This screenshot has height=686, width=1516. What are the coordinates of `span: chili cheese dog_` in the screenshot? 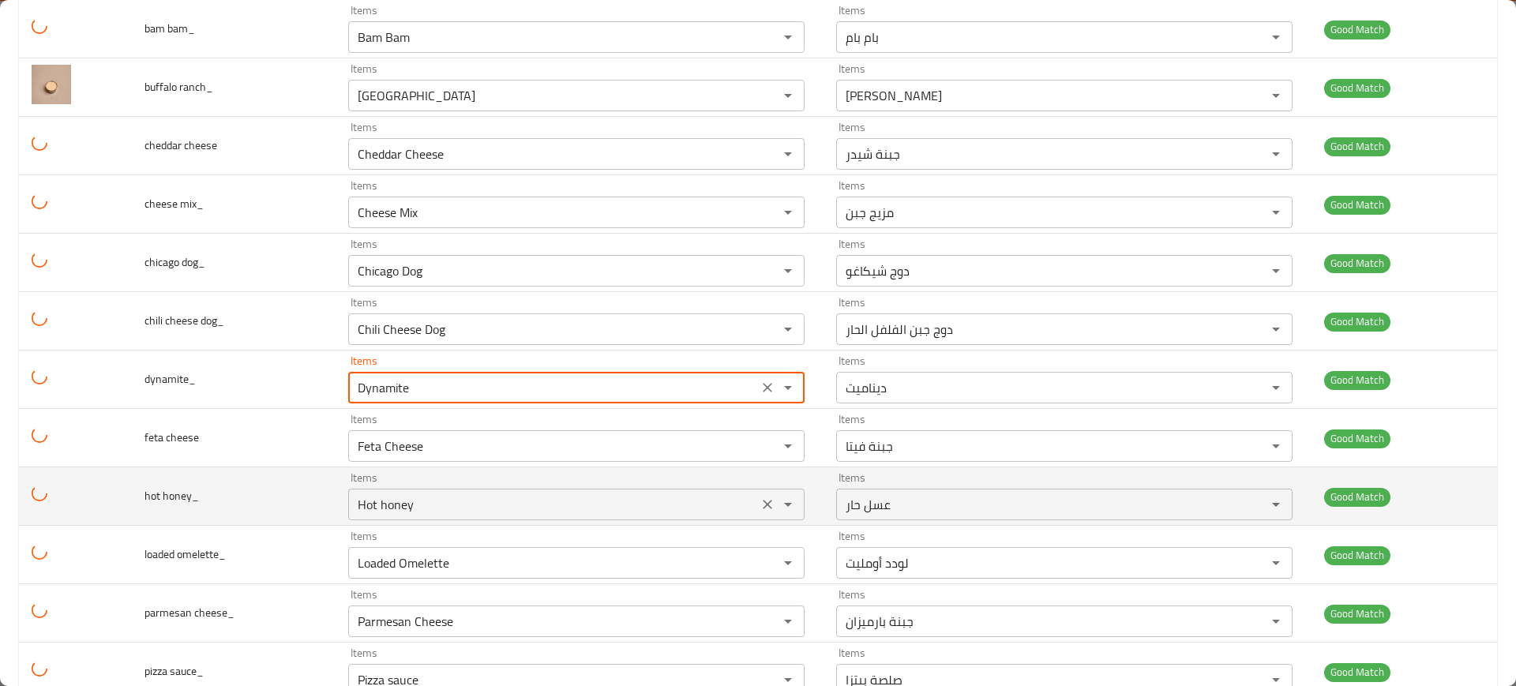 It's located at (184, 321).